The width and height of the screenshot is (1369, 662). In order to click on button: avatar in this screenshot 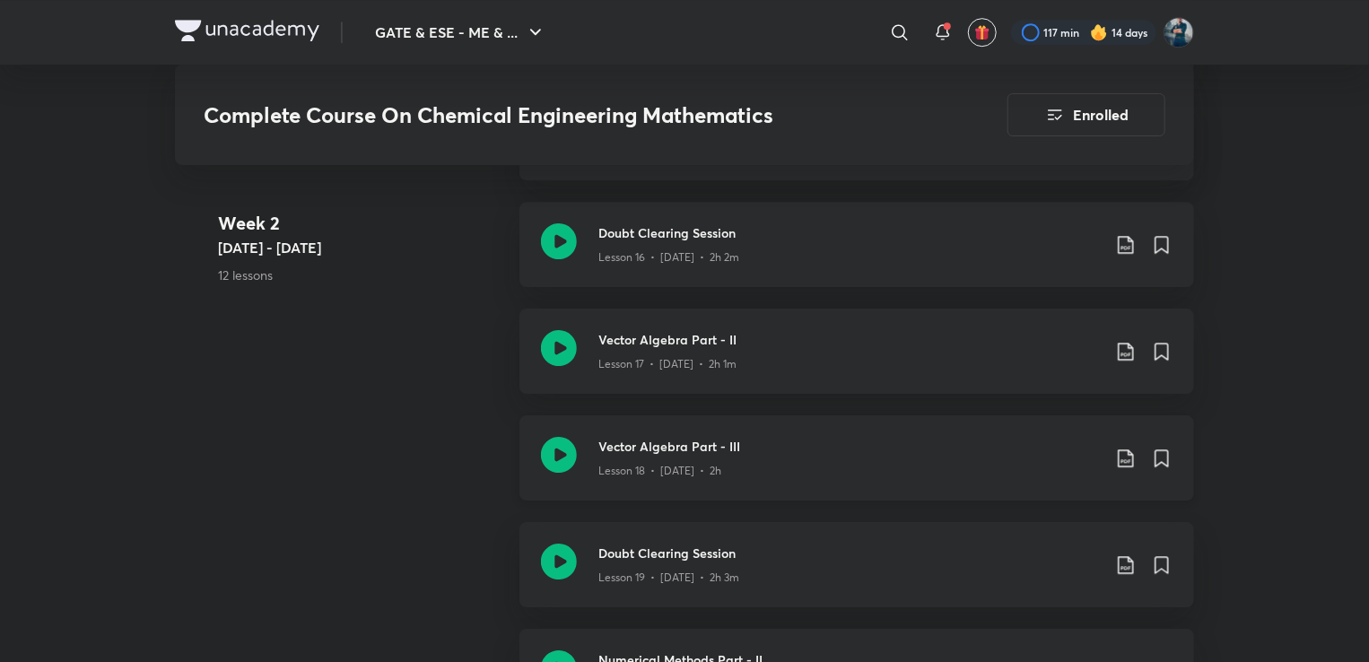, I will do `click(982, 32)`.